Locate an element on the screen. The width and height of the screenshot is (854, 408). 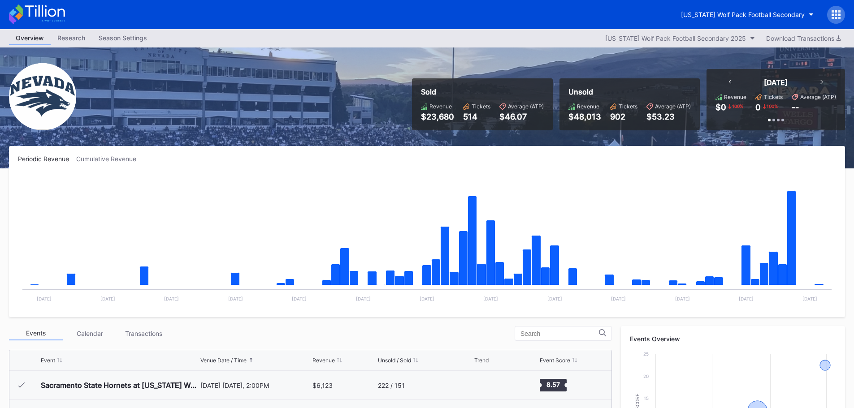
div: Periodic Revenue is located at coordinates (47, 159).